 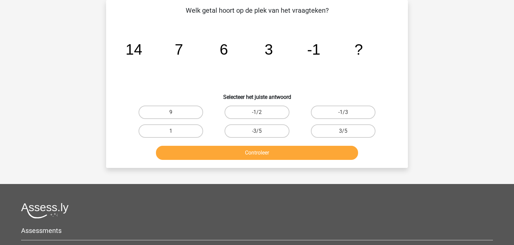 What do you see at coordinates (257, 112) in the screenshot?
I see `label: -1/2` at bounding box center [257, 112].